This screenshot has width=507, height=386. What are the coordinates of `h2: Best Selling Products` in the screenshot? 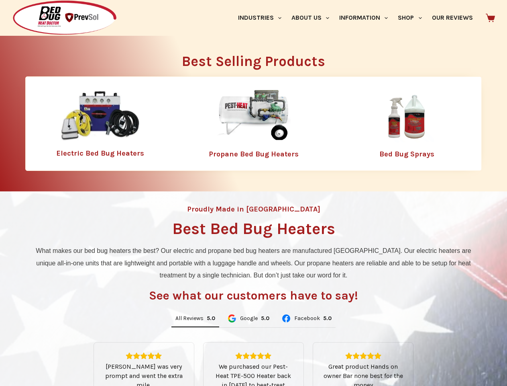 It's located at (254, 61).